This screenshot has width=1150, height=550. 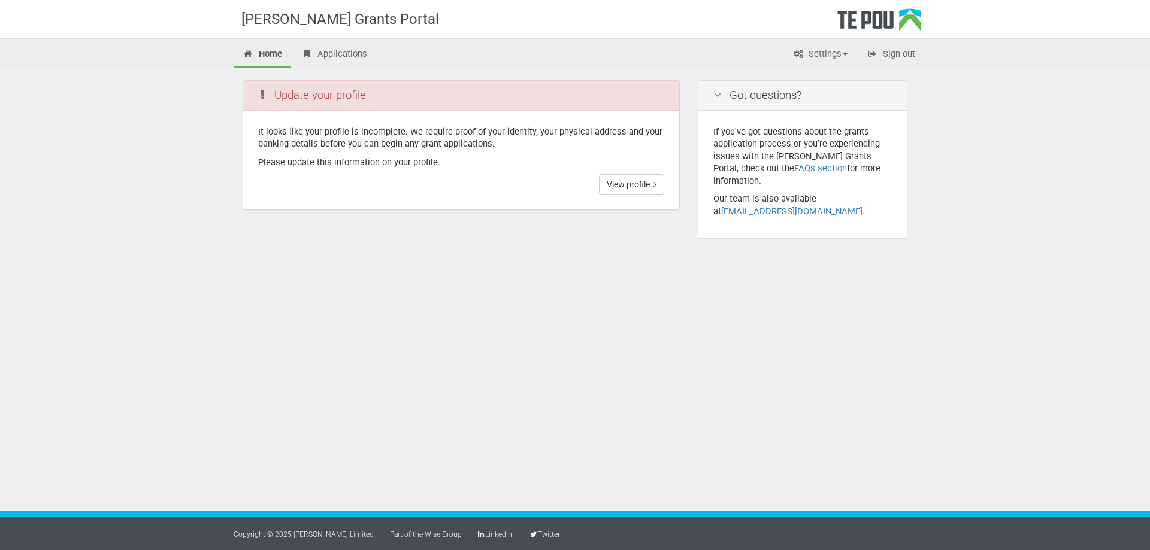 What do you see at coordinates (461, 96) in the screenshot?
I see `div: Update your profile` at bounding box center [461, 96].